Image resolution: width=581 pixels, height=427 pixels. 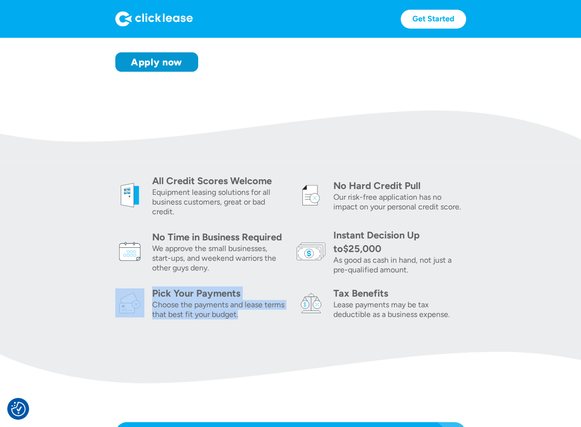 I want to click on div: No Hard Credit Pull, so click(x=400, y=186).